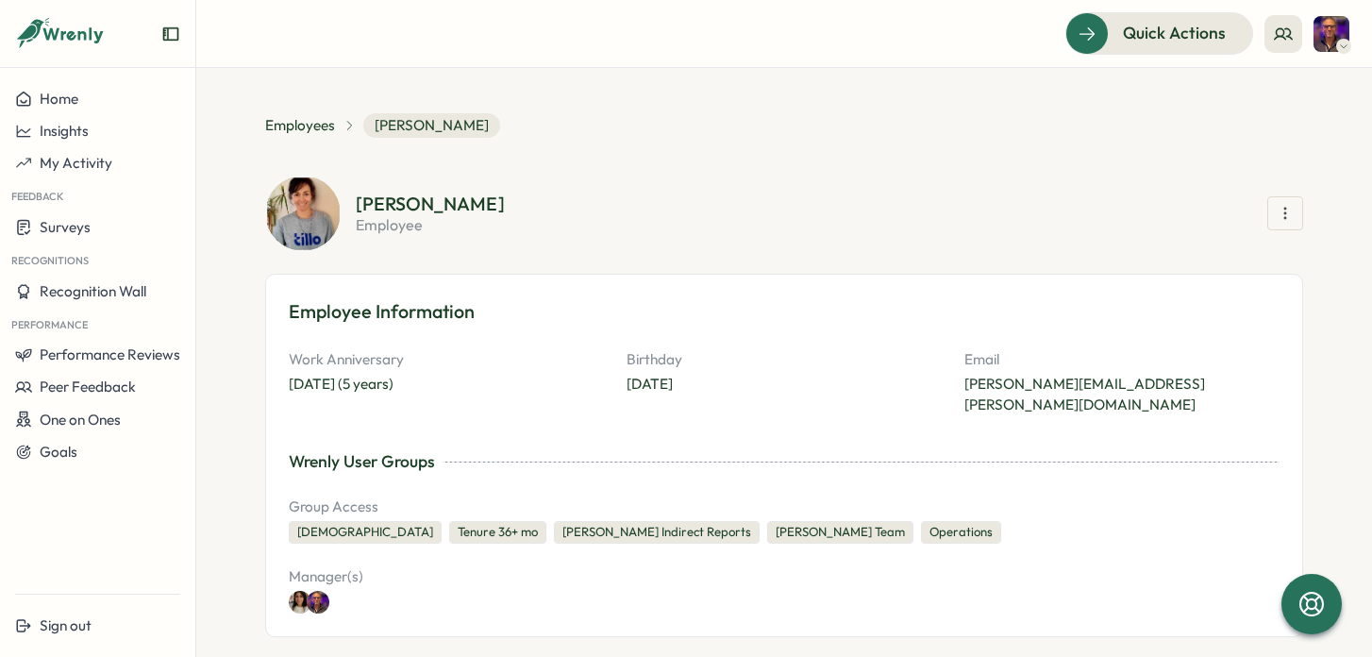  I want to click on p: Work Anniversary, so click(446, 359).